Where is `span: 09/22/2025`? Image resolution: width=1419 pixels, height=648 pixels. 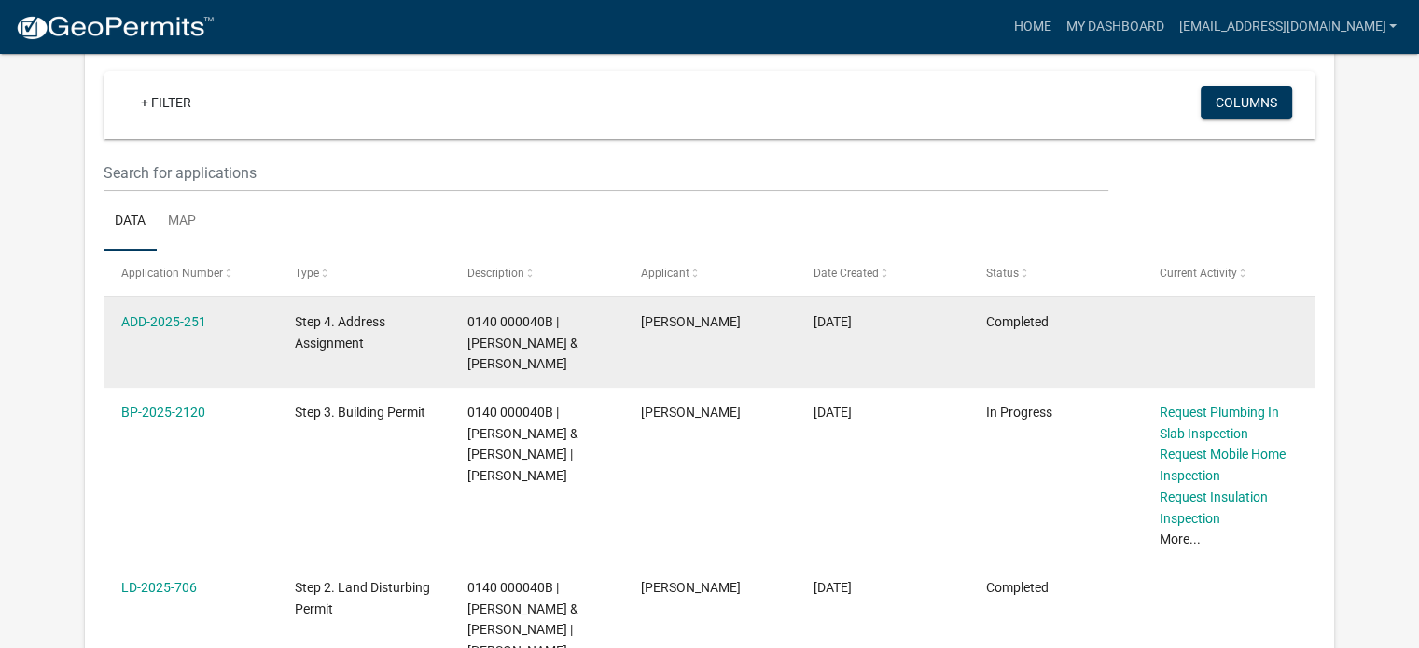 span: 09/22/2025 is located at coordinates (832, 322).